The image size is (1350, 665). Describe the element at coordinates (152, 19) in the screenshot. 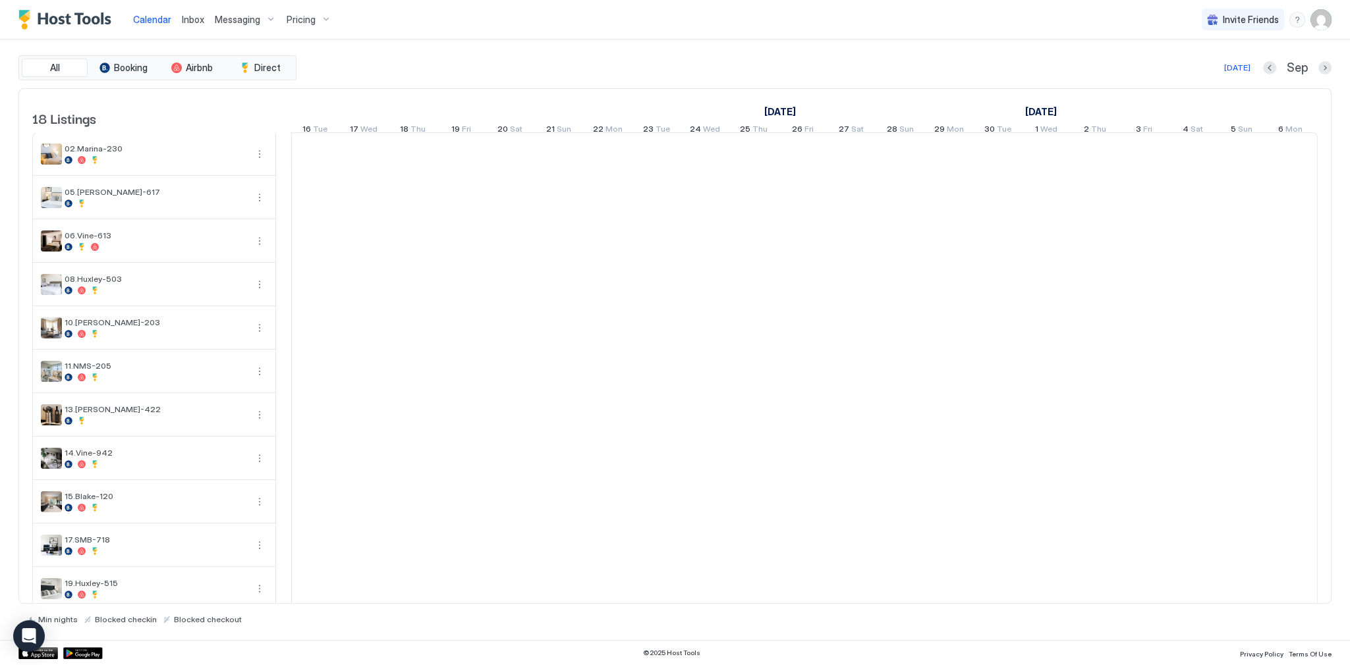

I see `a: Calendar` at that location.